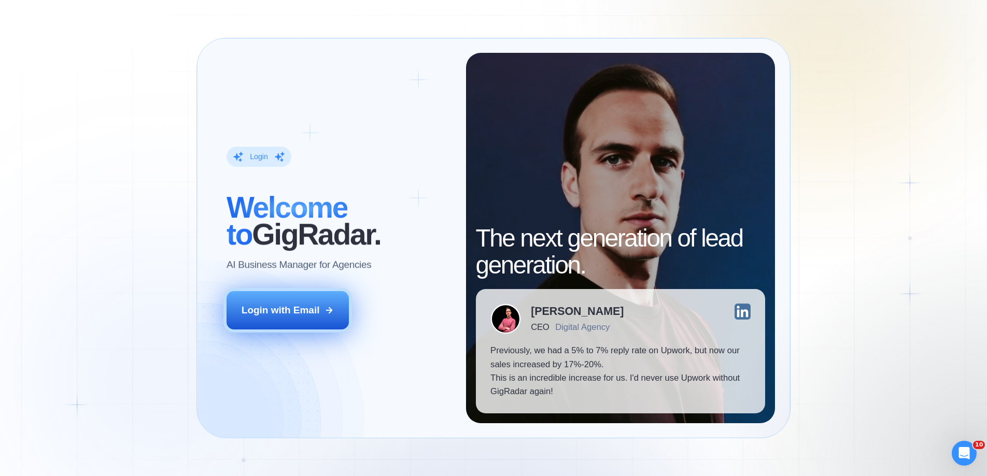 This screenshot has width=987, height=476. Describe the element at coordinates (582, 327) in the screenshot. I see `div: Digital Agency` at that location.